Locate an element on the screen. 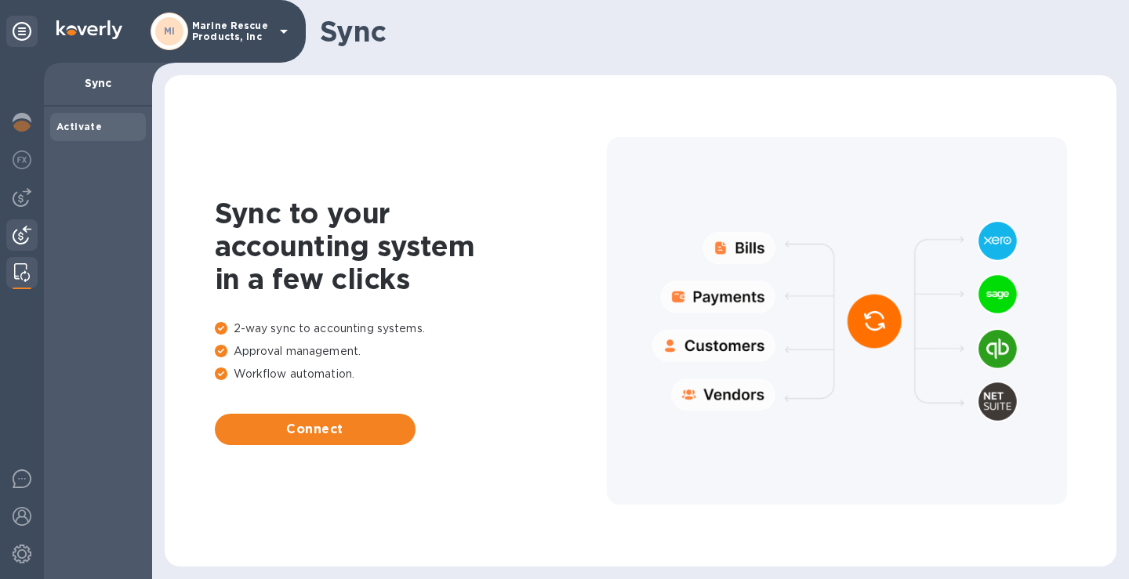 The width and height of the screenshot is (1129, 579). p: Approval management. is located at coordinates (411, 351).